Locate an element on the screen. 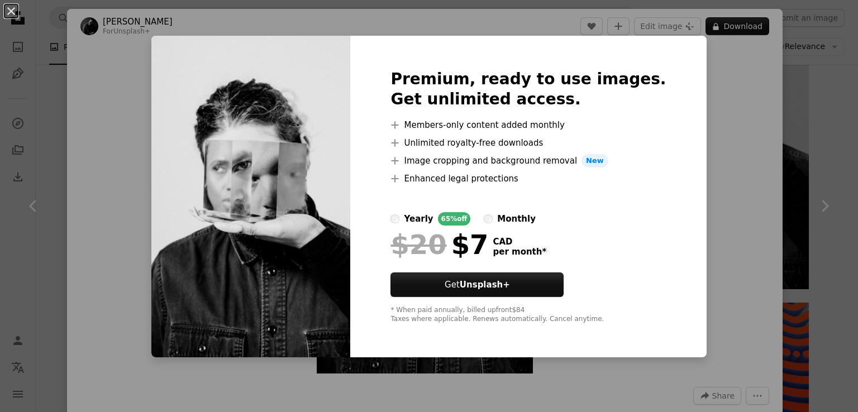 This screenshot has width=858, height=412. div: * When paid annually, billed upfront $84 Taxes where applicable. Renews automatically. Cancel any... is located at coordinates (528, 315).